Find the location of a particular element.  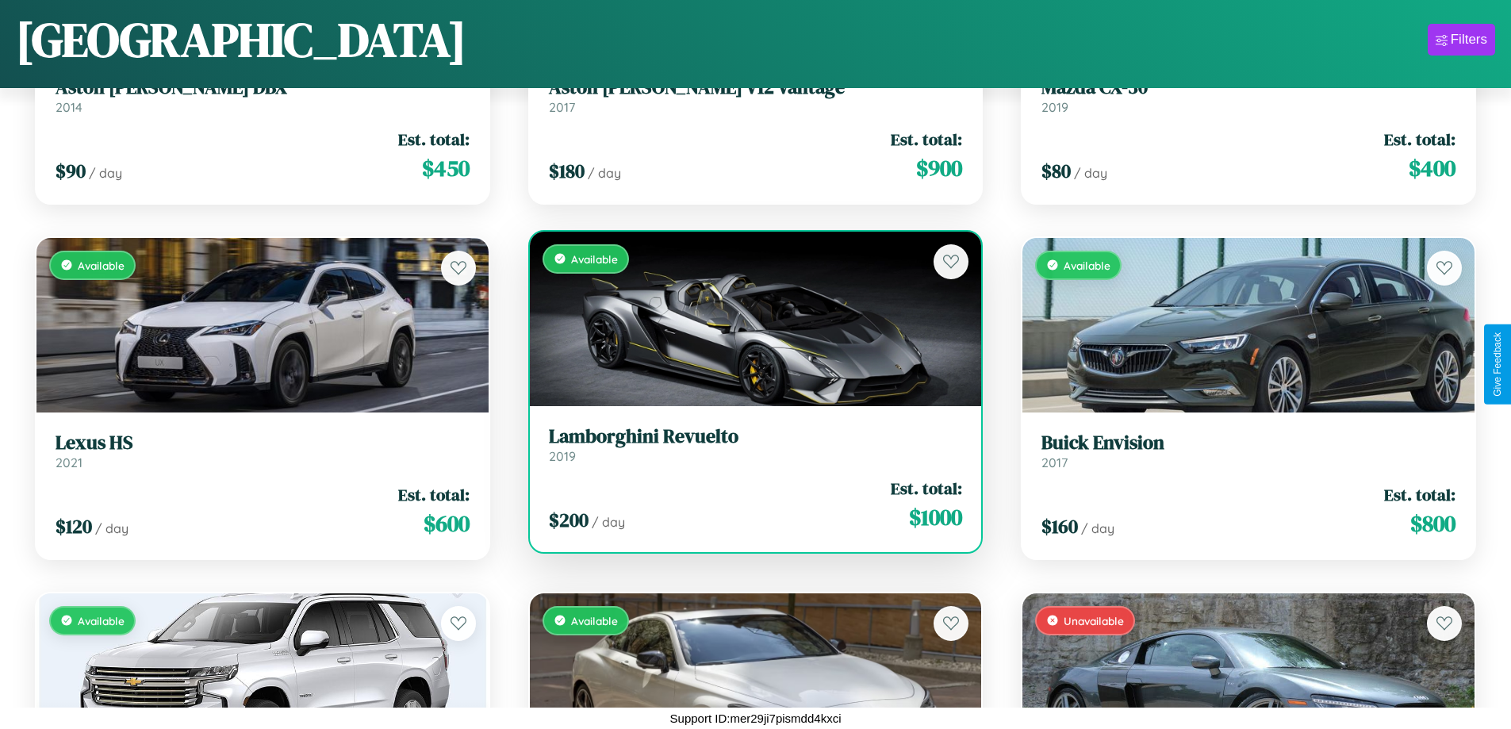

span: $ 400 is located at coordinates (1432, 168).